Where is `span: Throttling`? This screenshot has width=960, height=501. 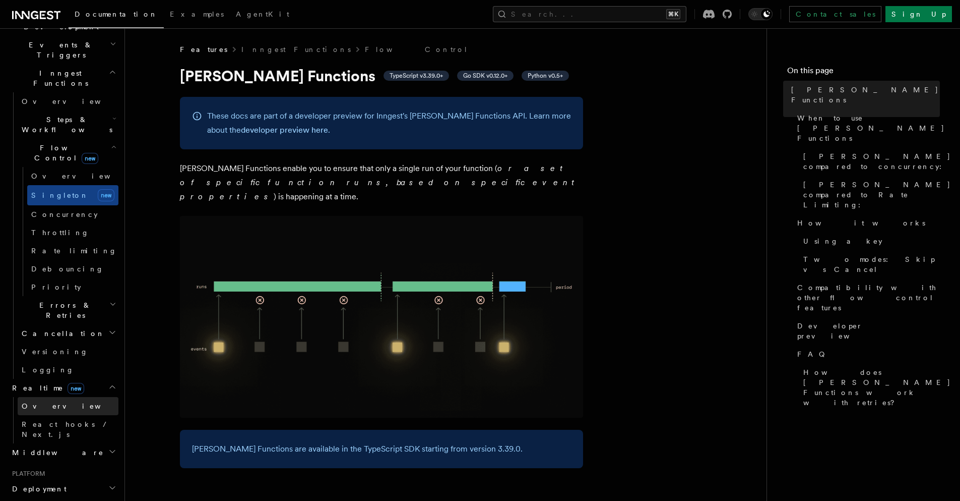
span: Throttling is located at coordinates (60, 232).